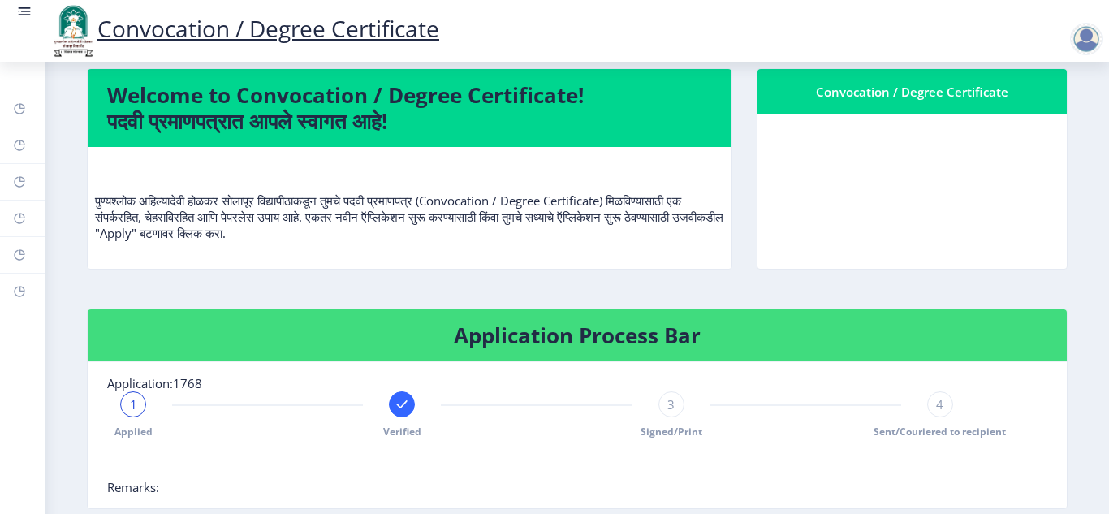 The height and width of the screenshot is (514, 1109). I want to click on span: 4, so click(939, 404).